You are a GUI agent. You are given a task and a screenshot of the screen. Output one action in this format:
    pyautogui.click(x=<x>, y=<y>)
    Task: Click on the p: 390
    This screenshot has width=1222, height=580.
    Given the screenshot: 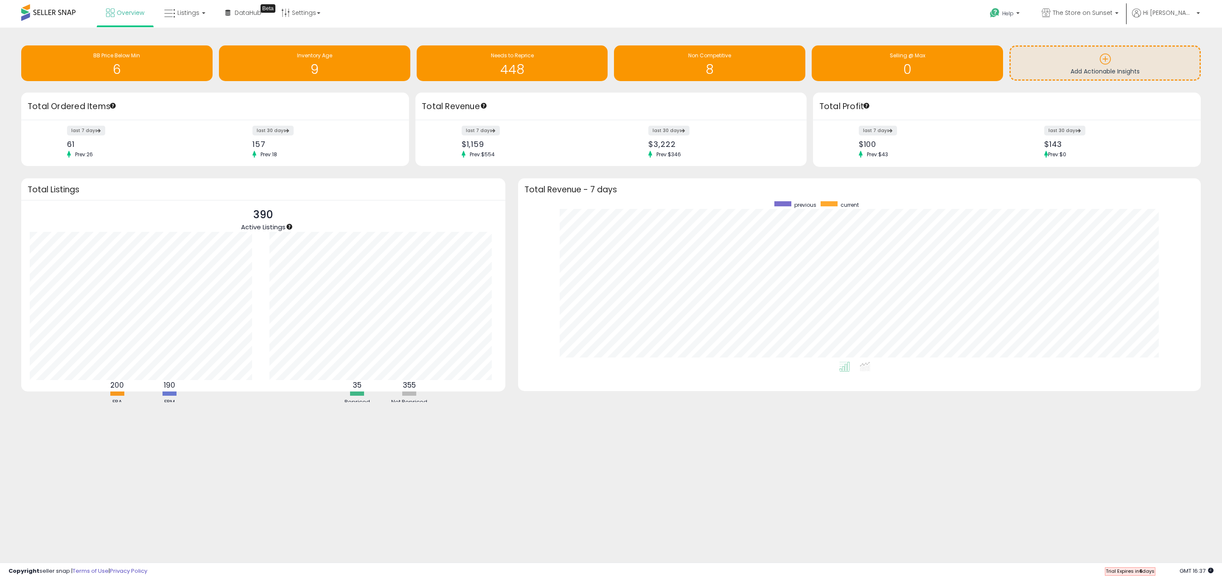 What is the action you would take?
    pyautogui.click(x=263, y=215)
    